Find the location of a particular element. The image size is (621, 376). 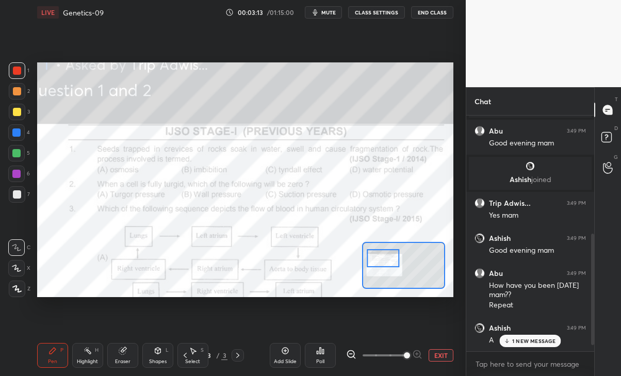

p: Ashish is located at coordinates (530, 179).